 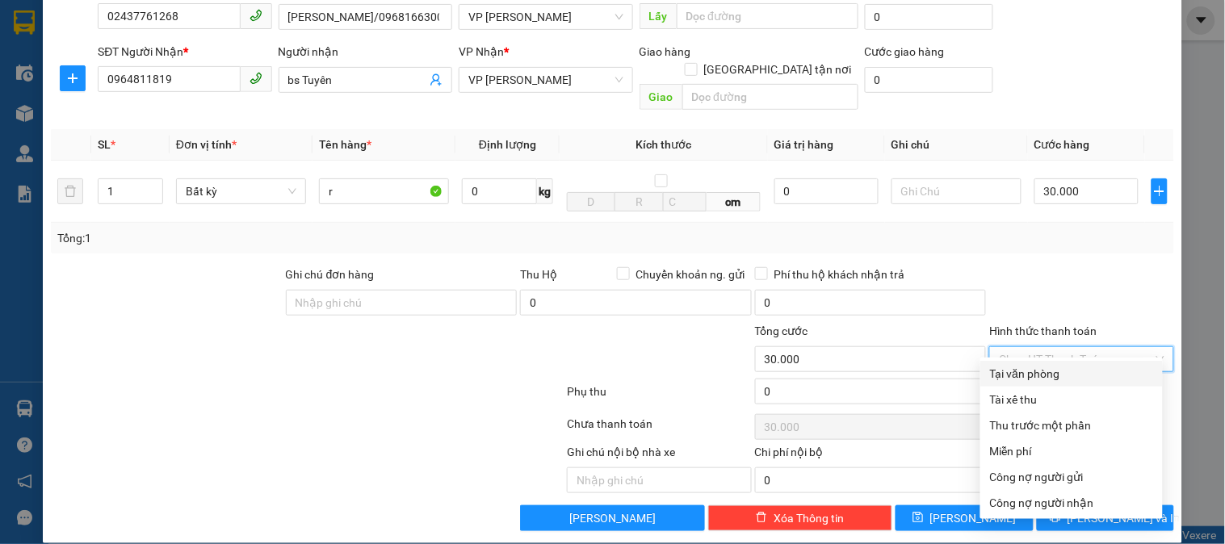 What do you see at coordinates (782, 331) in the screenshot?
I see `span: Tổng cước` at bounding box center [782, 331].